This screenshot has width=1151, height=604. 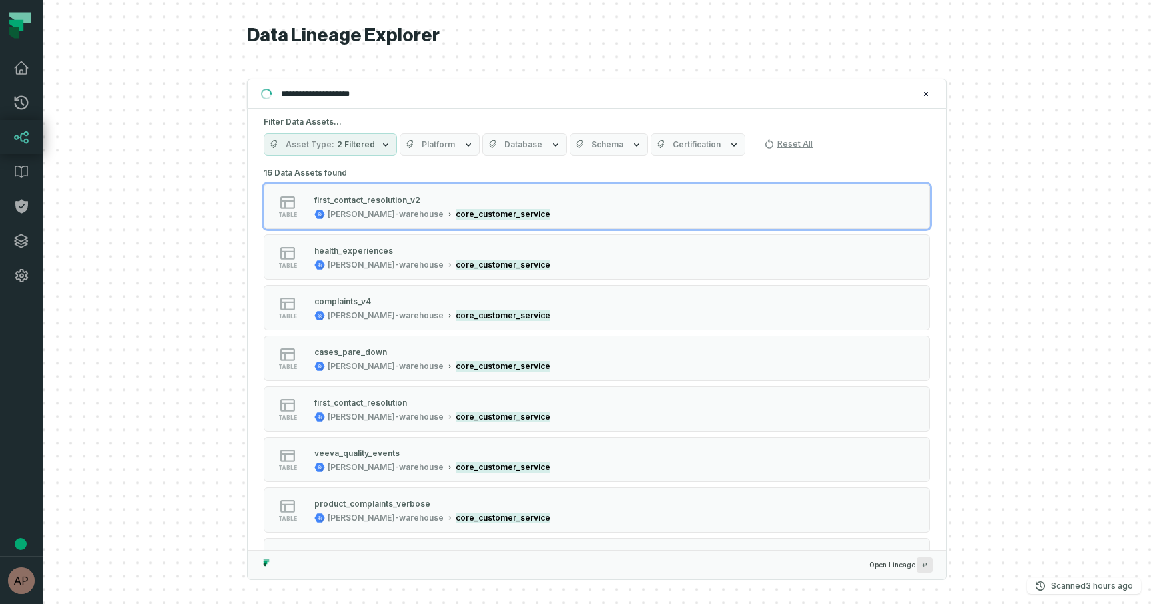 I want to click on button: Reset All, so click(x=788, y=144).